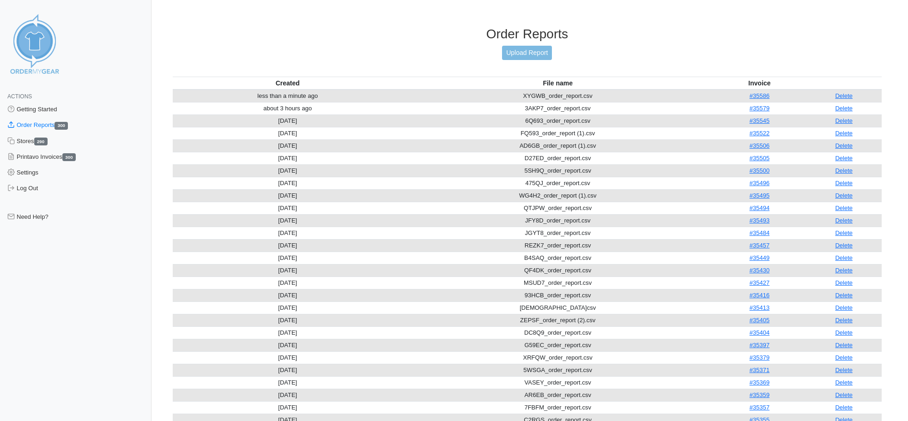 This screenshot has height=421, width=908. What do you see at coordinates (759, 96) in the screenshot?
I see `a: #35586` at bounding box center [759, 96].